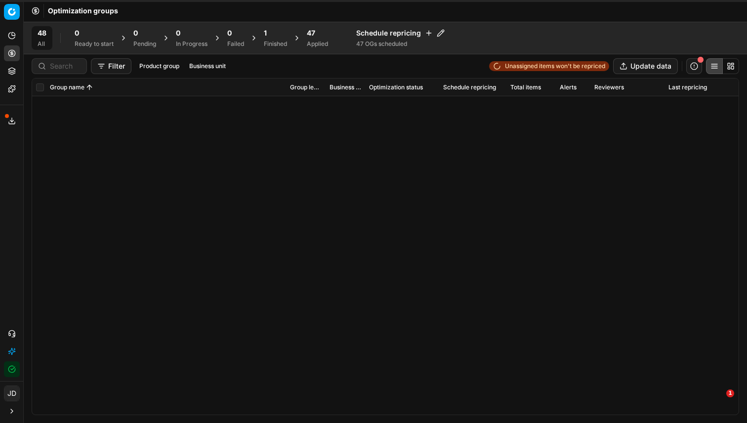 The width and height of the screenshot is (747, 423). I want to click on span: Unassigned items won't be repriced, so click(555, 66).